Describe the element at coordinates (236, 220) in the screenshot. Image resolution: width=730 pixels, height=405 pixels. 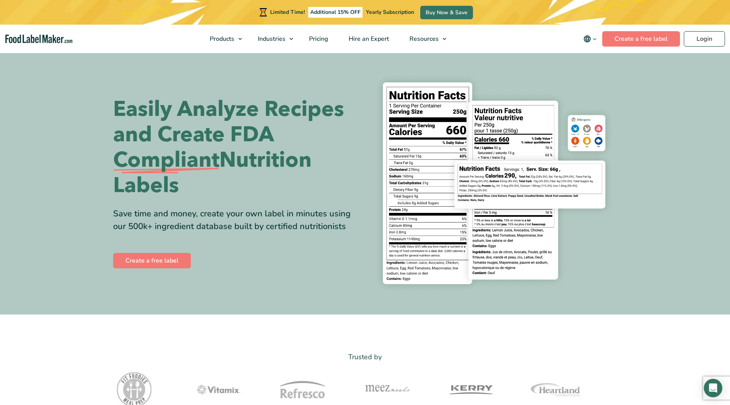
I see `div: Save time and money, create your own label in minutes using our 500k+ ingredient database built b...` at that location.